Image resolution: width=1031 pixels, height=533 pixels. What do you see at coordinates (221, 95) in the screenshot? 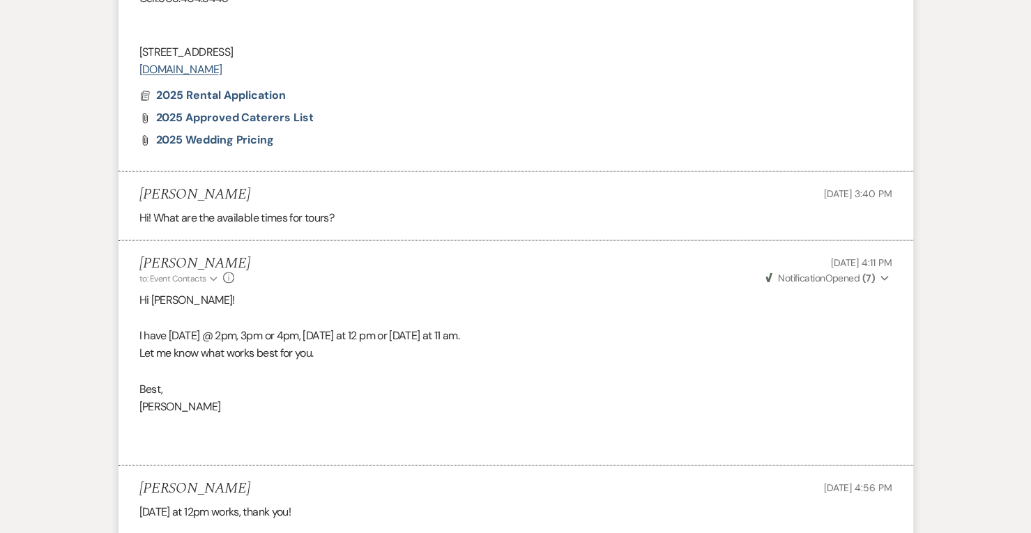
I see `span: 2025 Rental Application` at bounding box center [221, 95].